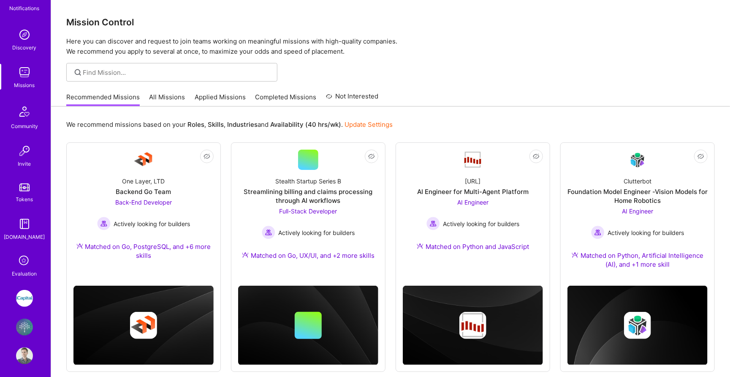 The width and height of the screenshot is (730, 377). Describe the element at coordinates (391, 46) in the screenshot. I see `p: Here you can discover and request to join teams working on meaningful missions with high-quality ...` at that location.